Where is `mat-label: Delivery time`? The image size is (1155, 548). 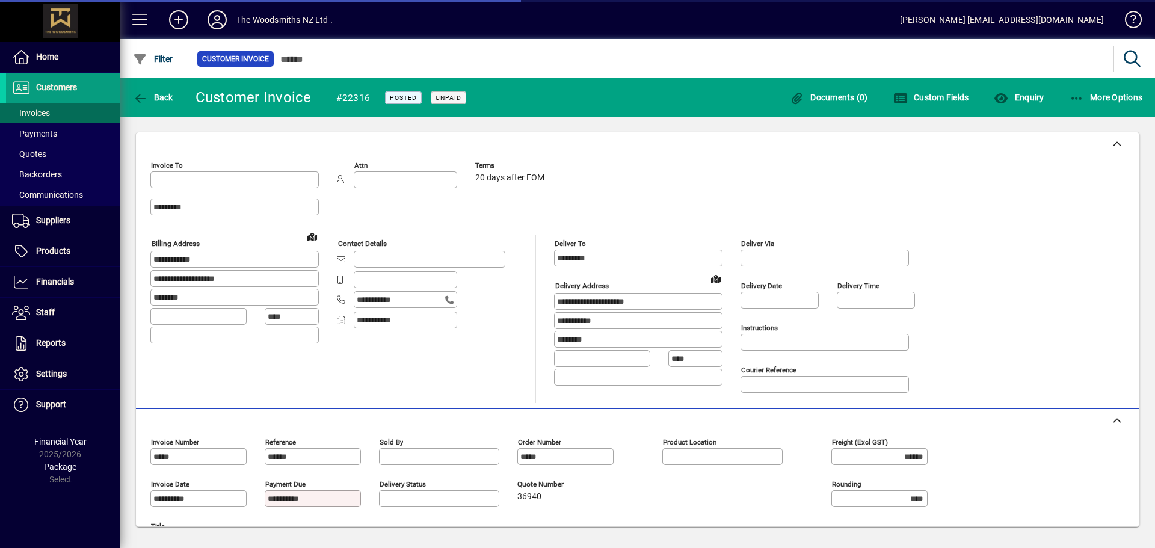
mat-label: Delivery time is located at coordinates (858, 286).